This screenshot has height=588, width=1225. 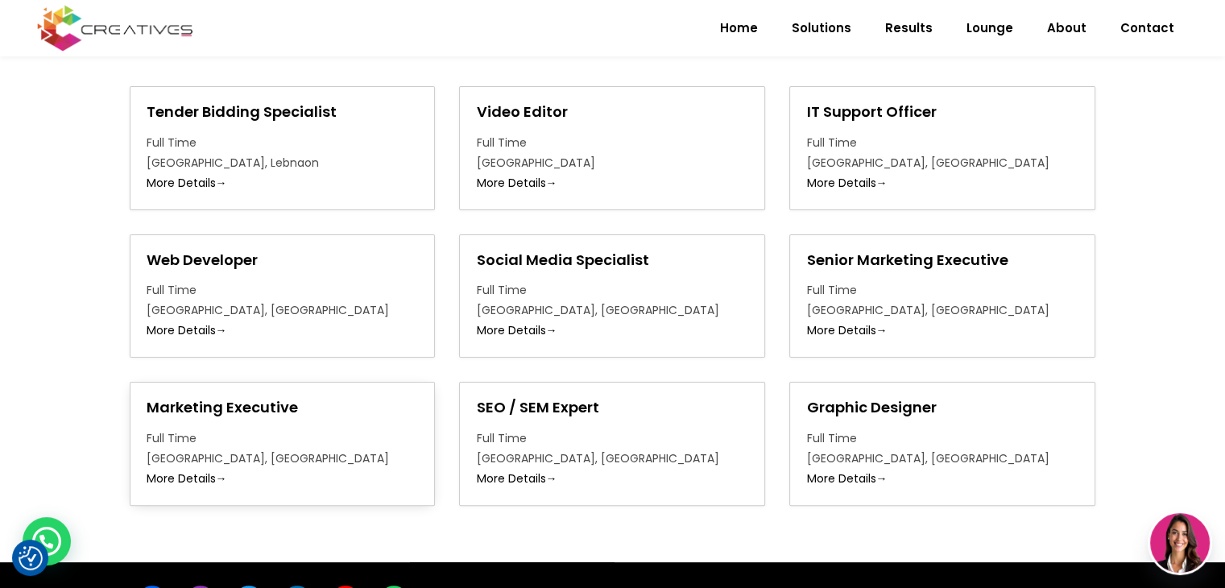 I want to click on h2: Senior Marketing Executive, so click(x=942, y=260).